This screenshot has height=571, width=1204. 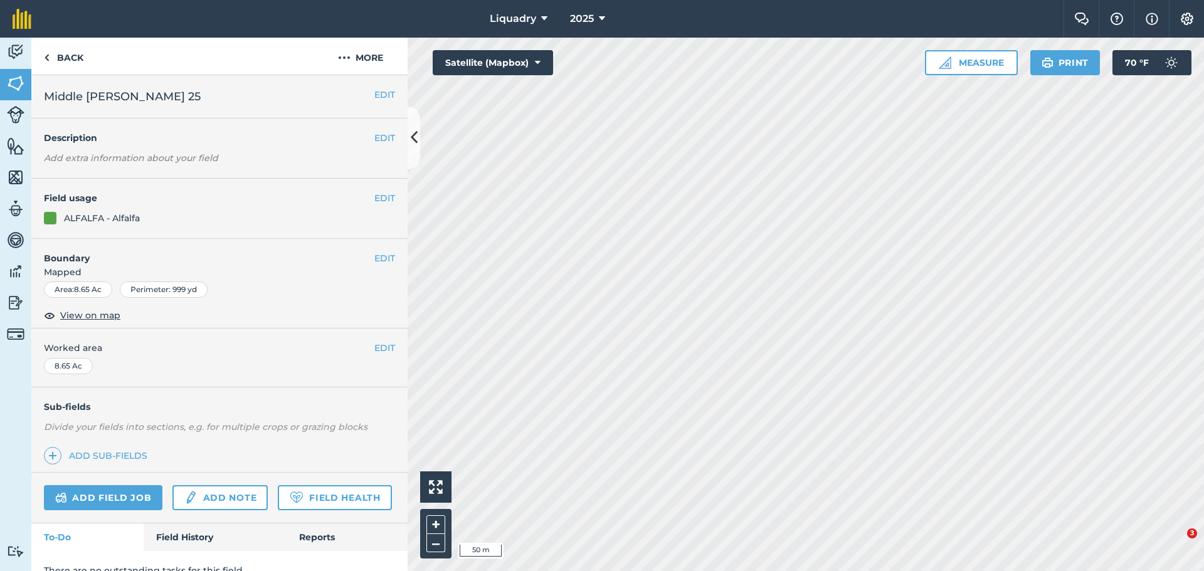 What do you see at coordinates (68, 366) in the screenshot?
I see `div: 8.65 Ac` at bounding box center [68, 366].